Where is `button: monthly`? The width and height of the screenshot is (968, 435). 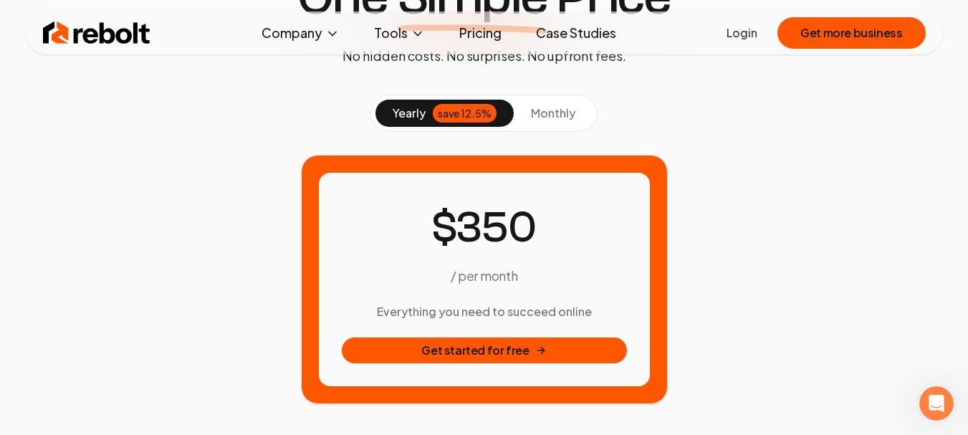
button: monthly is located at coordinates (553, 113).